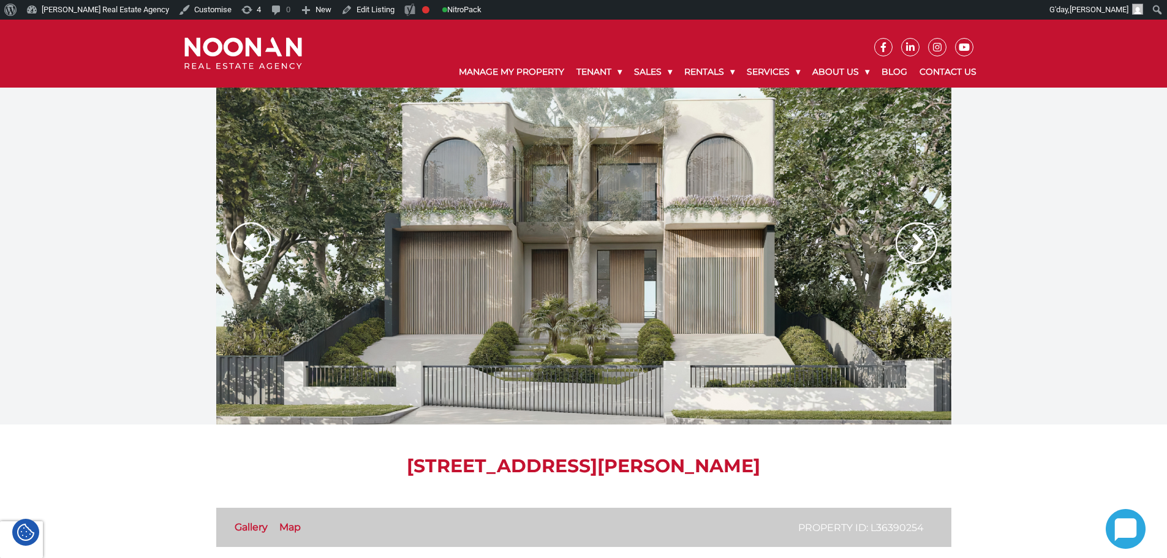  What do you see at coordinates (861, 528) in the screenshot?
I see `p: Property ID: L36390254` at bounding box center [861, 528].